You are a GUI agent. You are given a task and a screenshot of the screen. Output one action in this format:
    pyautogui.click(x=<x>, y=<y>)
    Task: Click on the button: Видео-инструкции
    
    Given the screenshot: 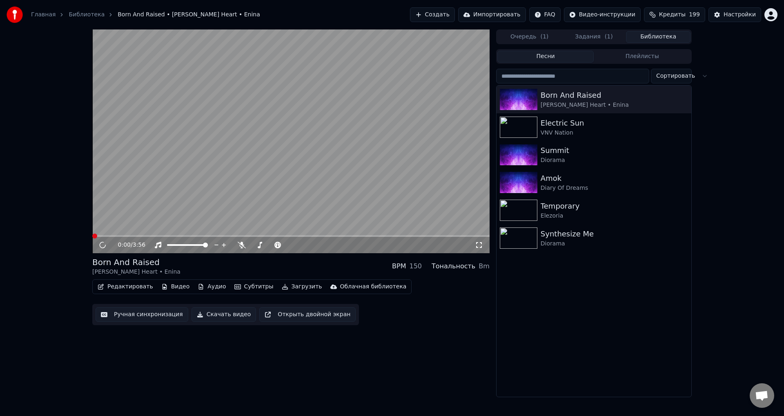 What is the action you would take?
    pyautogui.click(x=603, y=15)
    